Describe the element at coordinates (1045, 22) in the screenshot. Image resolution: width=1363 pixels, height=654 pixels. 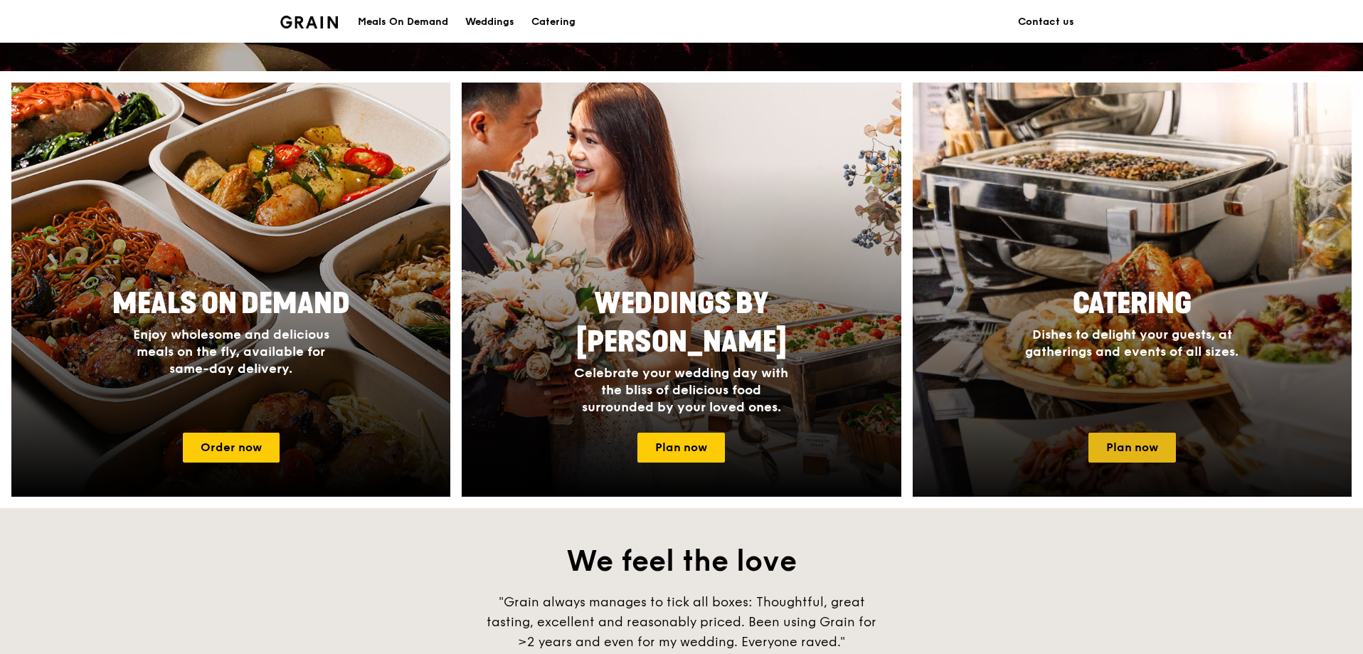
I see `a: Contact us` at that location.